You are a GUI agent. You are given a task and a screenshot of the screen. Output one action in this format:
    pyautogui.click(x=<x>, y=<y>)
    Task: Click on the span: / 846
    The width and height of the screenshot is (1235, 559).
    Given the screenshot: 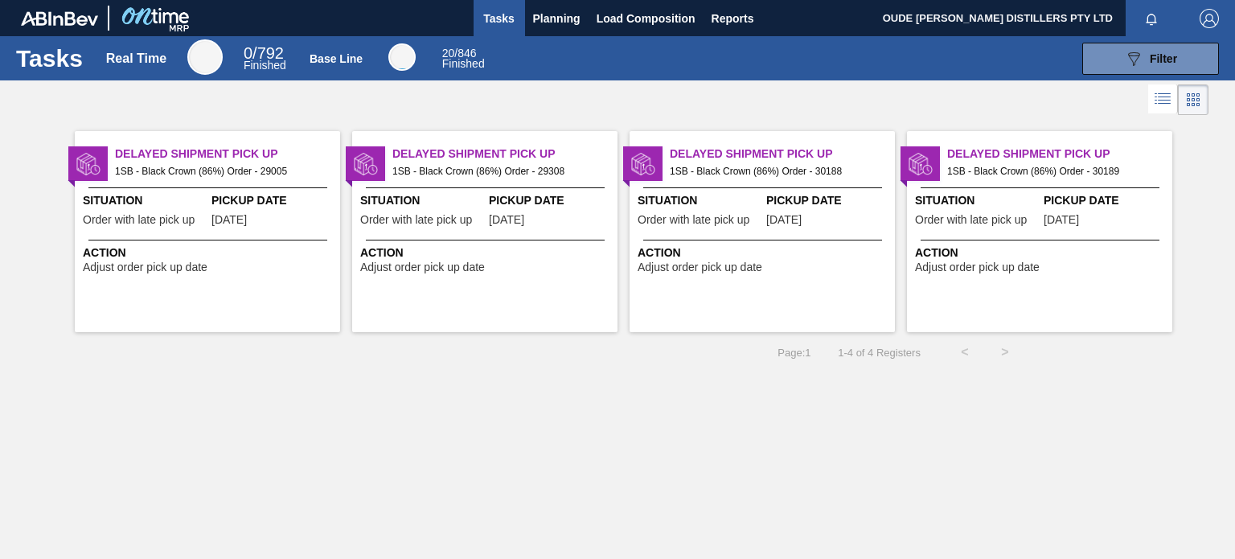 What is the action you would take?
    pyautogui.click(x=459, y=53)
    